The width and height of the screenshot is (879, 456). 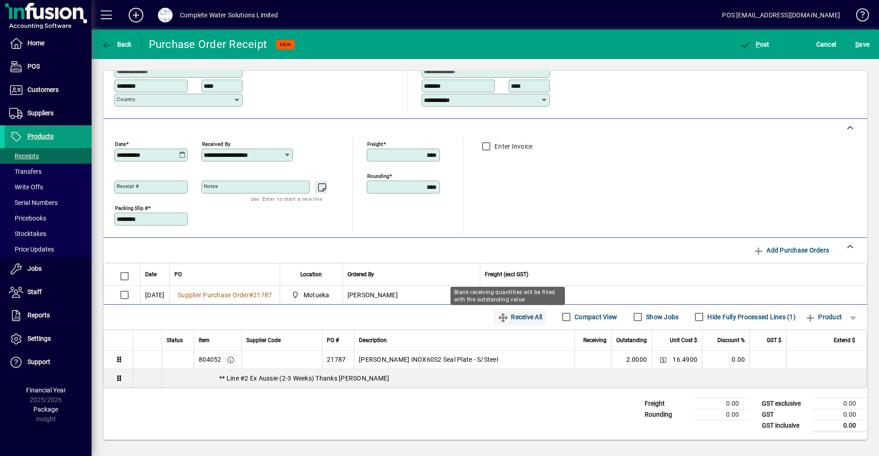 I want to click on button: Cancel, so click(x=826, y=44).